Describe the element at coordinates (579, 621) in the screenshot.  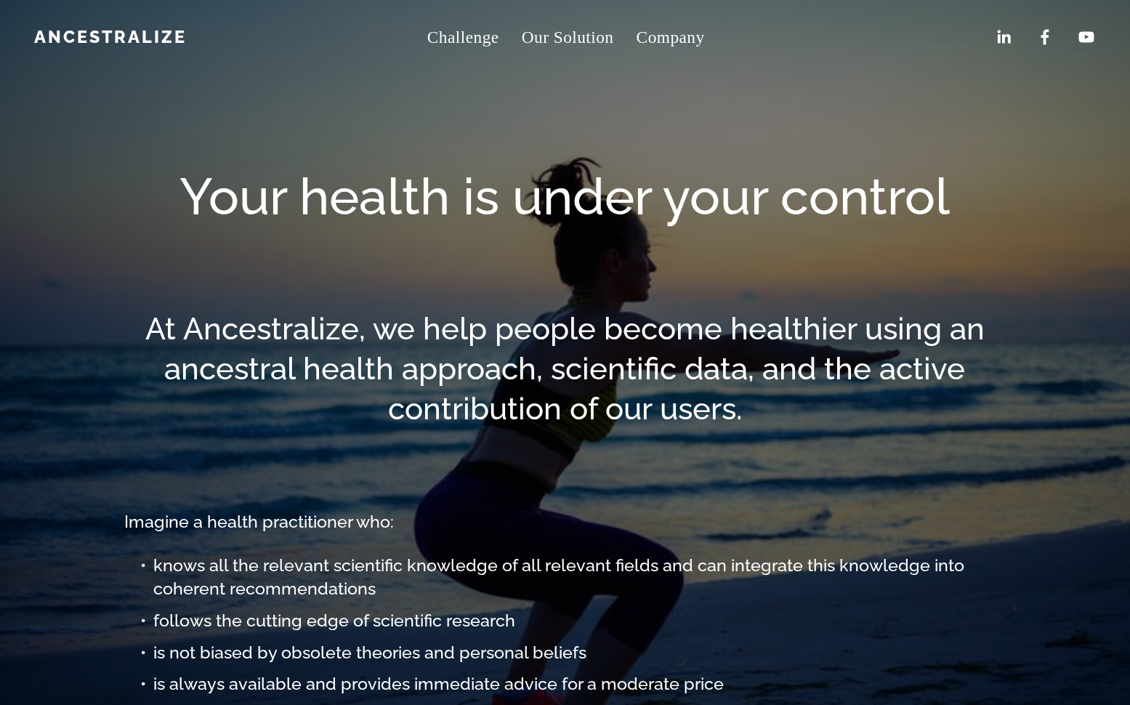
I see `h3: follows the cutting edge of scientific research` at that location.